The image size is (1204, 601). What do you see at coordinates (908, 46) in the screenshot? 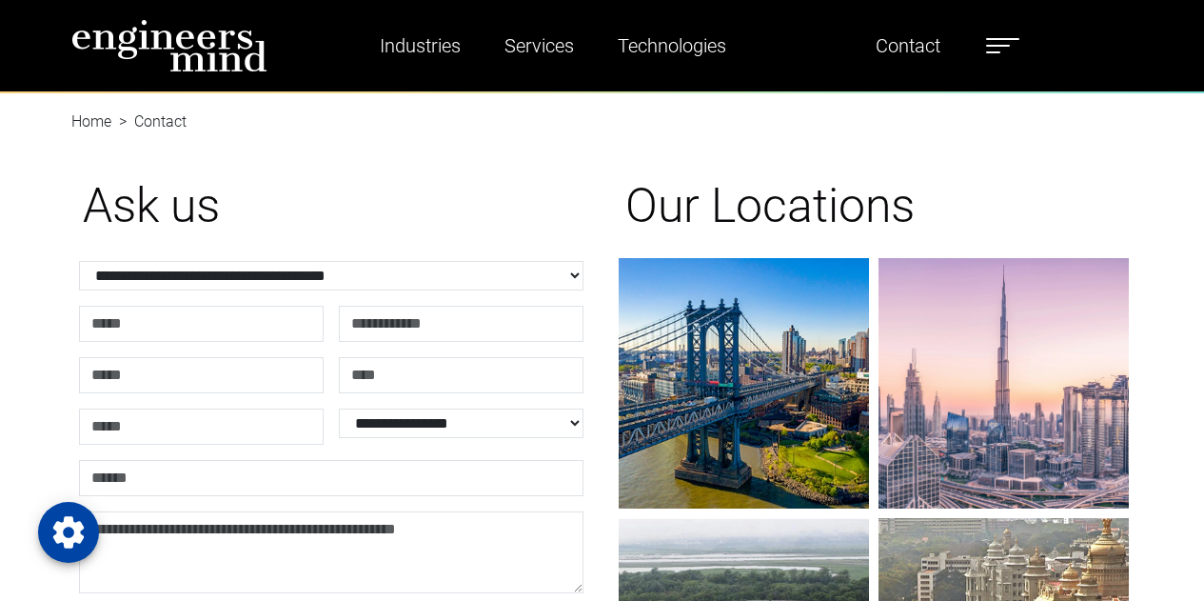
I see `a: Contact` at bounding box center [908, 46].